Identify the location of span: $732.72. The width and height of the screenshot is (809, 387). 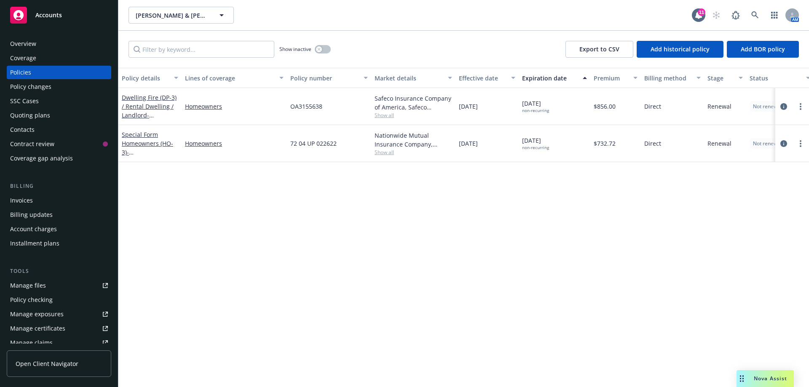
(605, 143).